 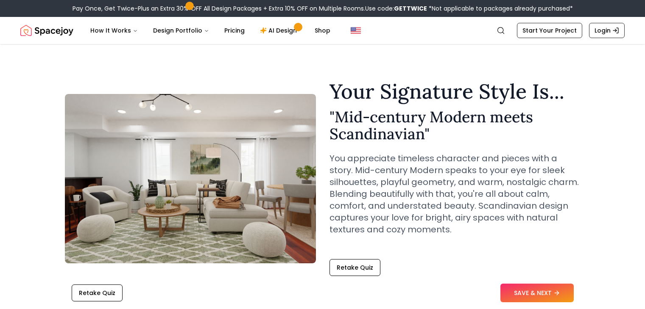 What do you see at coordinates (190, 179) in the screenshot?
I see `img: Mid-century Modern meets Scandinavian Style Example` at bounding box center [190, 179].